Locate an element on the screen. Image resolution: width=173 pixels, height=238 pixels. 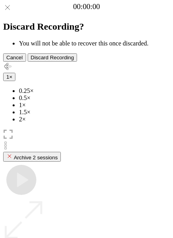
li: 1× is located at coordinates (94, 105).